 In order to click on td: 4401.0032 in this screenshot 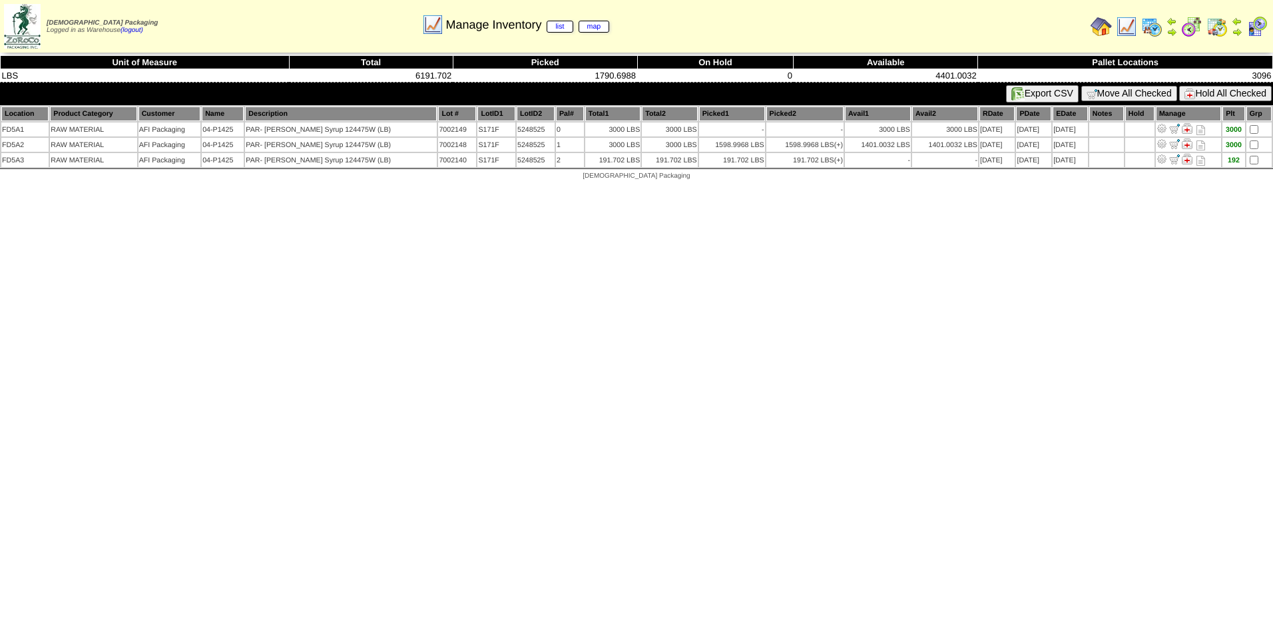, I will do `click(886, 76)`.